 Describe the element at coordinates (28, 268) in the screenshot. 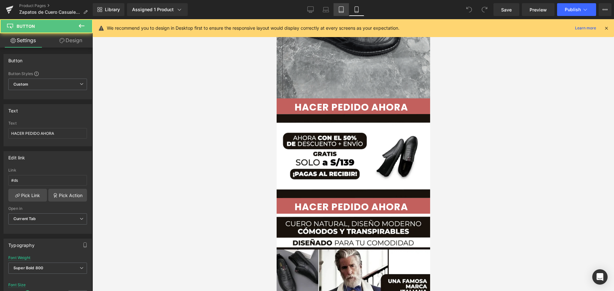

I see `b: Super Bold 800` at that location.